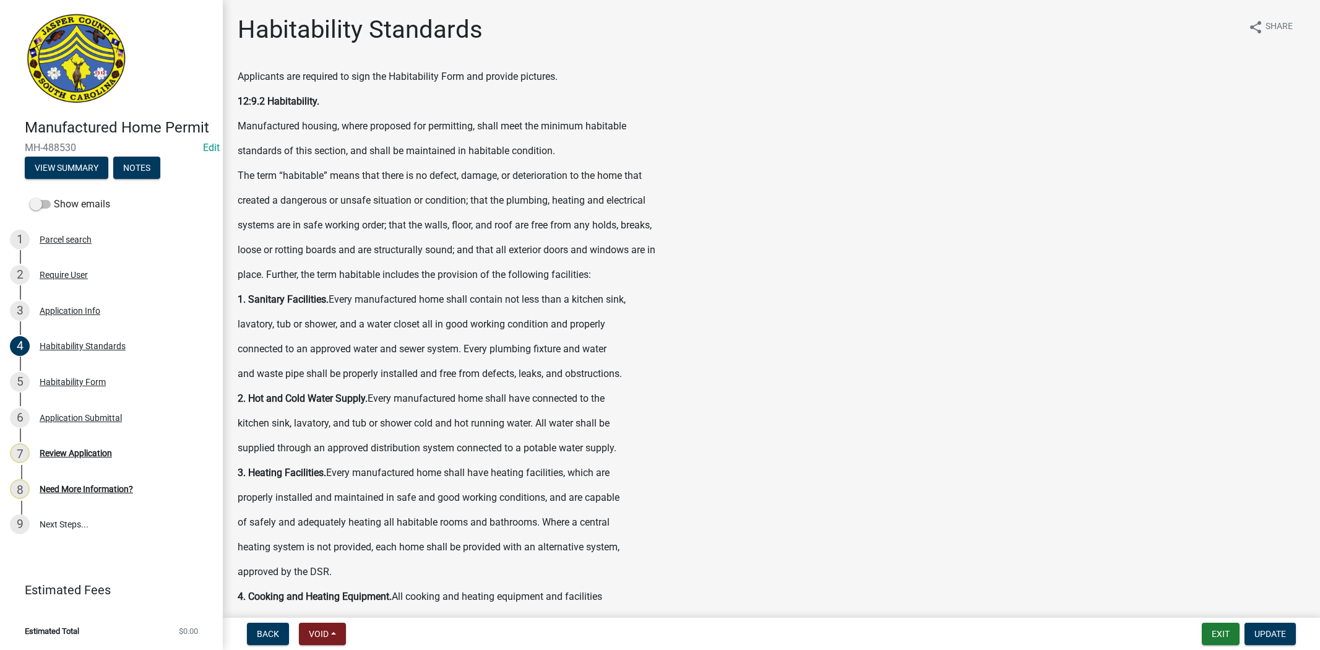 The height and width of the screenshot is (650, 1320). Describe the element at coordinates (1255, 27) in the screenshot. I see `i: share` at that location.